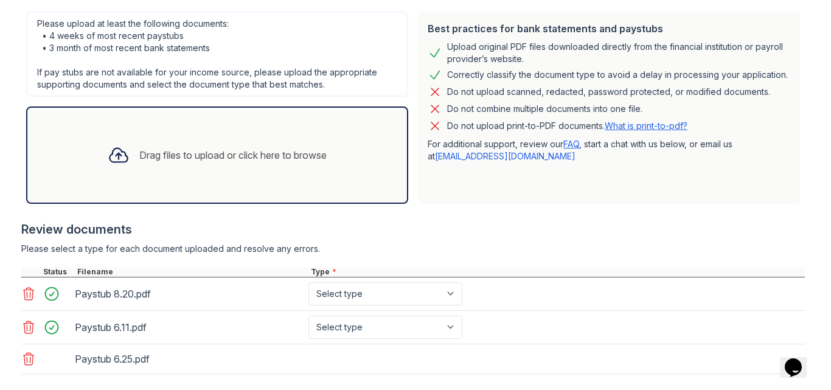  What do you see at coordinates (544, 109) in the screenshot?
I see `div: Do not combine multiple documents into one file.` at bounding box center [544, 109].